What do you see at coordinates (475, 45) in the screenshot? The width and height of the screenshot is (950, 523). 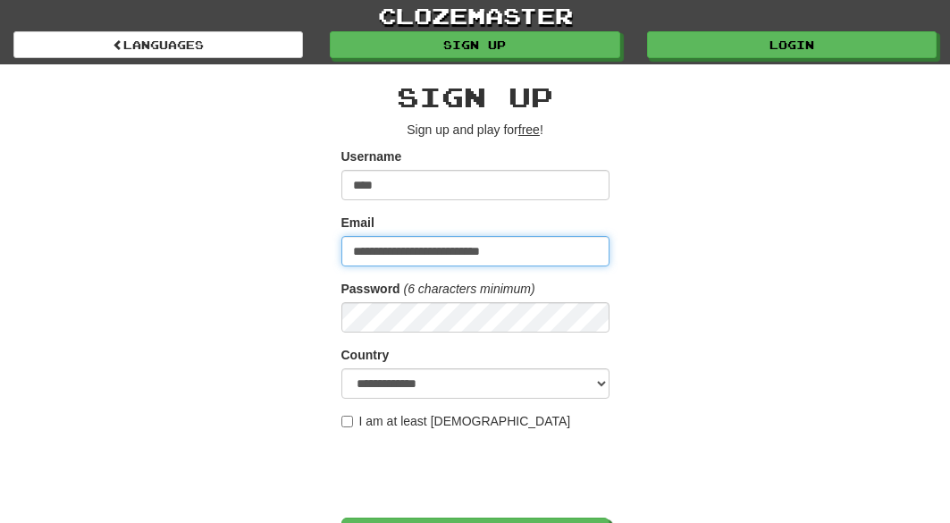 I see `a: Sign up` at bounding box center [475, 45].